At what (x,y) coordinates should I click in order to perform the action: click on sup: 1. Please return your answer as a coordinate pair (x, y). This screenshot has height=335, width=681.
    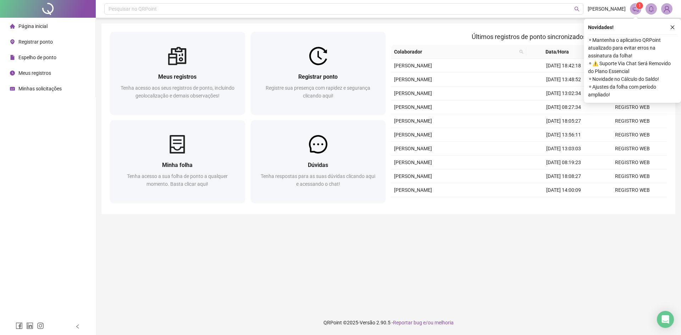
    Looking at the image, I should click on (639, 6).